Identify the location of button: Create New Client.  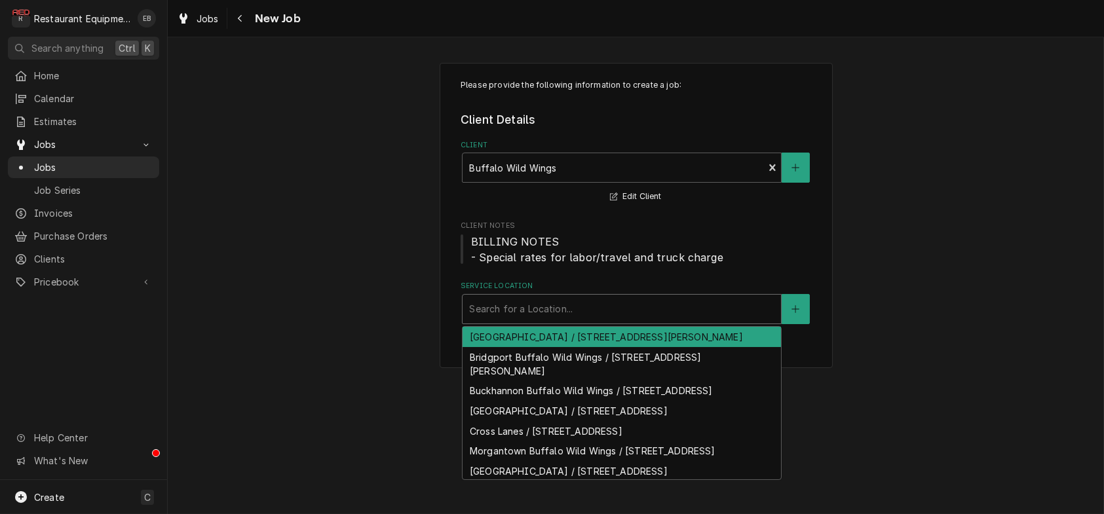
(796, 168).